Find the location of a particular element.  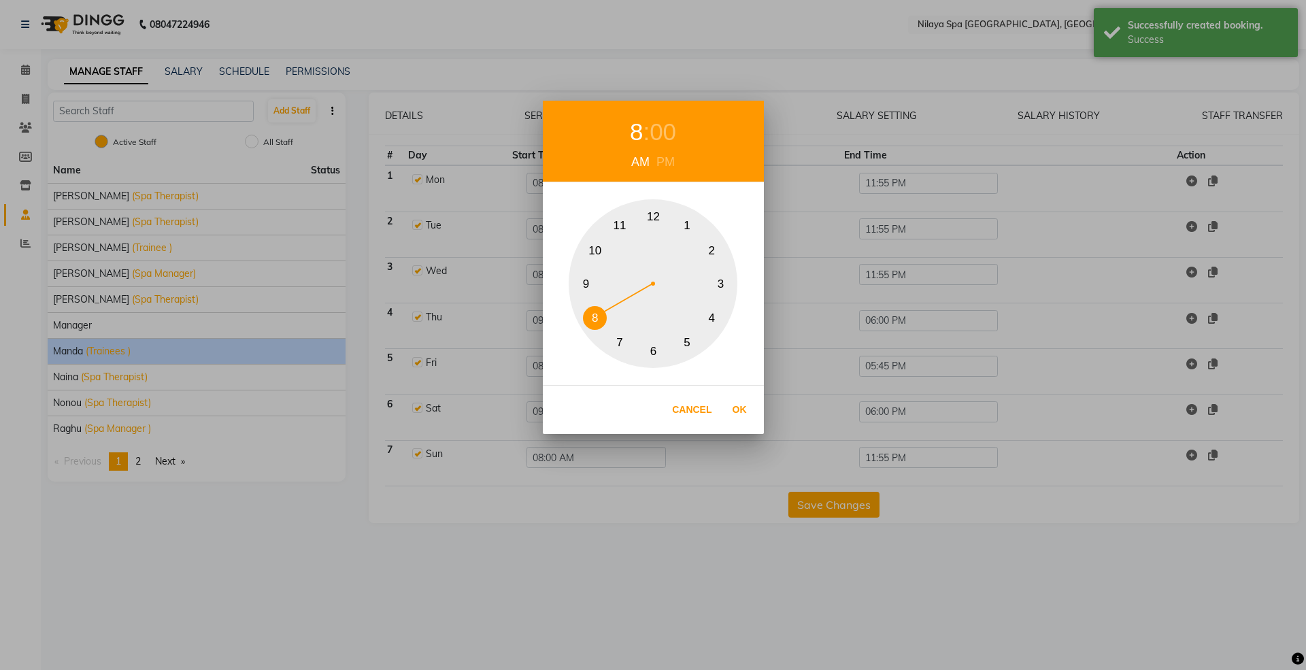

button: 5 is located at coordinates (687, 342).